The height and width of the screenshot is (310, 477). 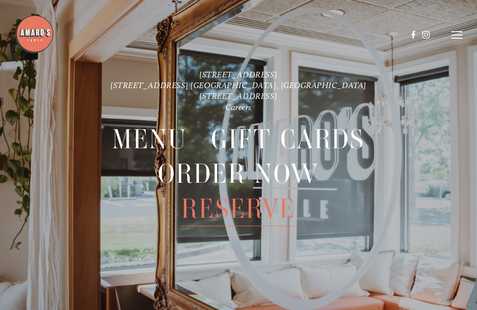 What do you see at coordinates (238, 209) in the screenshot?
I see `span: Reserve` at bounding box center [238, 209].